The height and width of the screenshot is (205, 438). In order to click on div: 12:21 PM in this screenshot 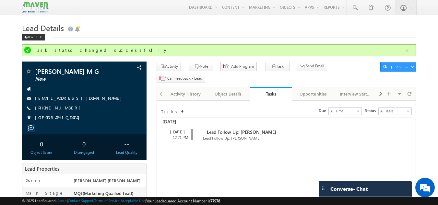, I will do `click(177, 138)`.